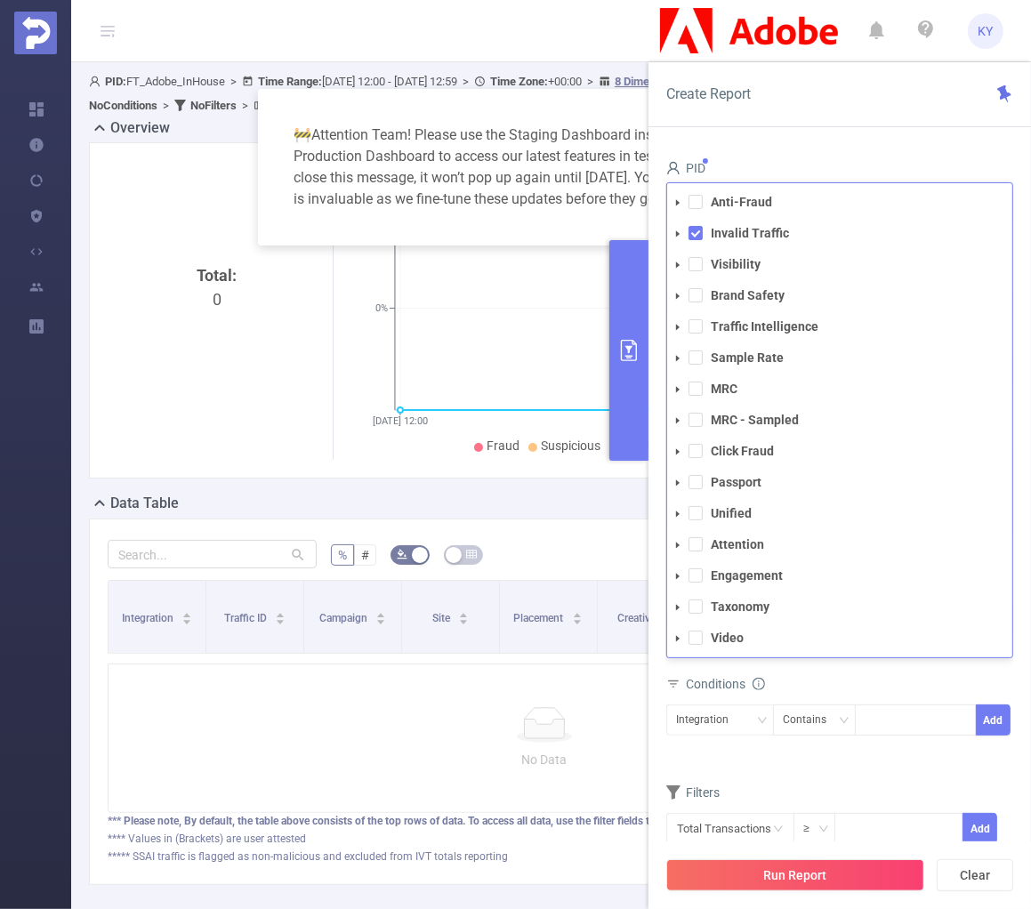 The image size is (1031, 909). What do you see at coordinates (727, 638) in the screenshot?
I see `strong: Video` at bounding box center [727, 638].